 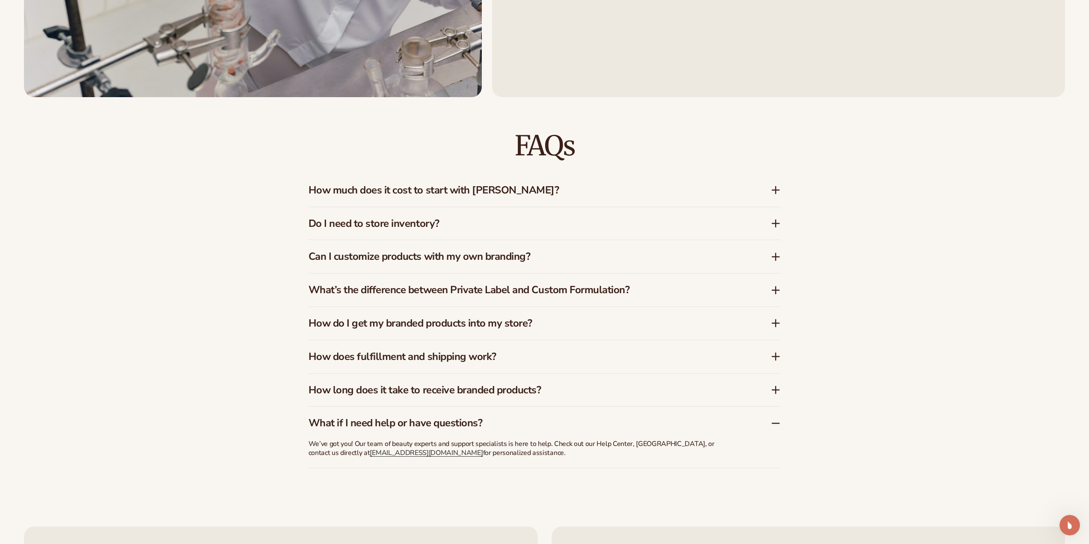 I want to click on h2: FAQs, so click(x=545, y=146).